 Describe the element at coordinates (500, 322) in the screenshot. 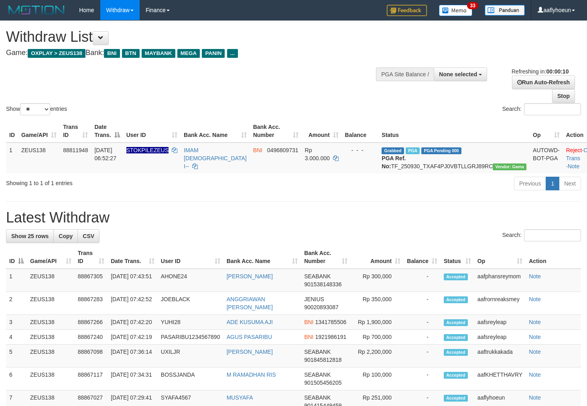

I see `td: aafsreyleap` at that location.